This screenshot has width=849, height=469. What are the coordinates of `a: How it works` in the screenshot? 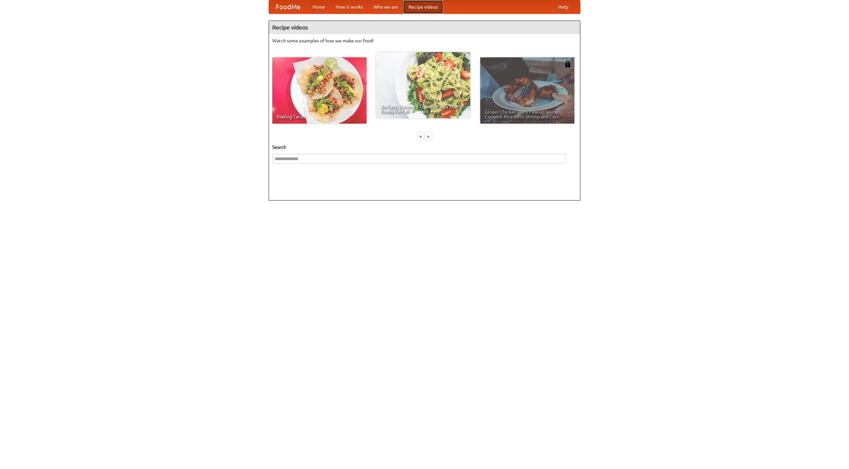 It's located at (349, 7).